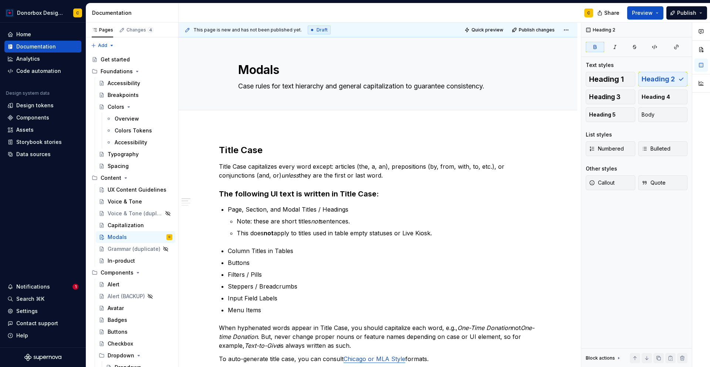 This screenshot has width=710, height=367. Describe the element at coordinates (611, 183) in the screenshot. I see `button: Callout` at that location.